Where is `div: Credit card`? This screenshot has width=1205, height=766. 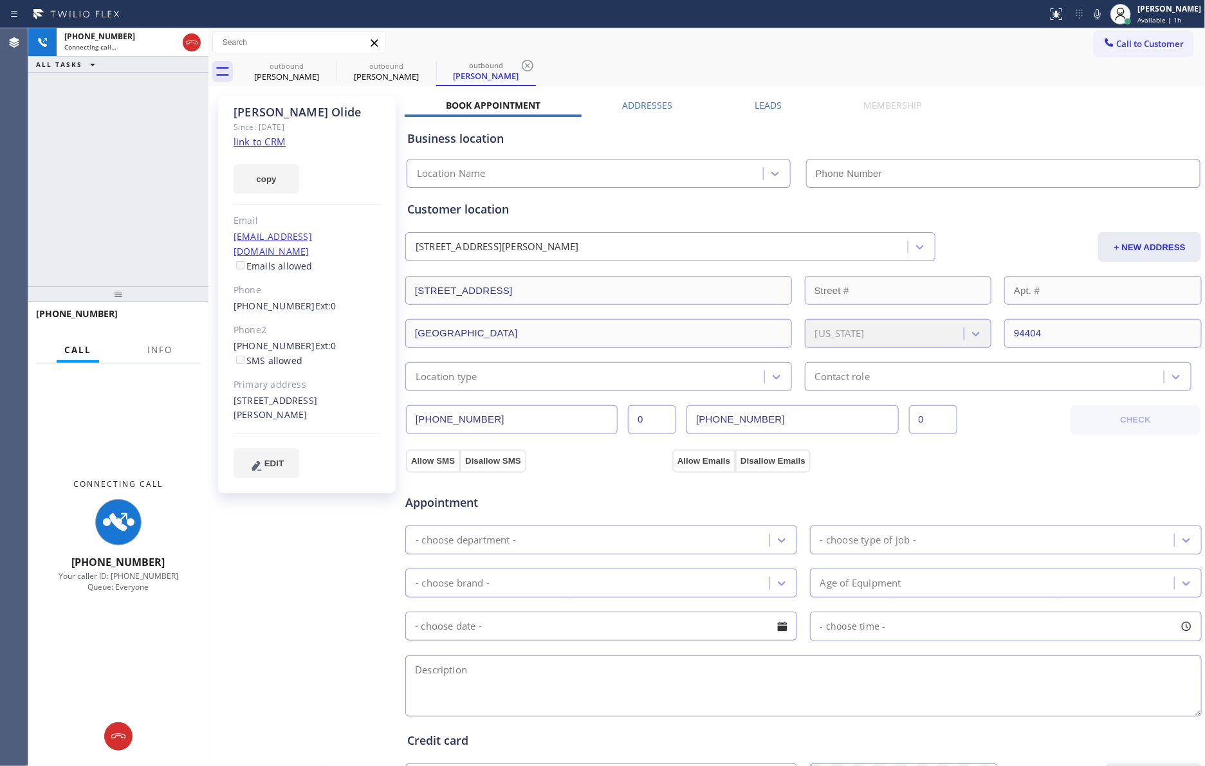
div: Credit card is located at coordinates (803, 740).